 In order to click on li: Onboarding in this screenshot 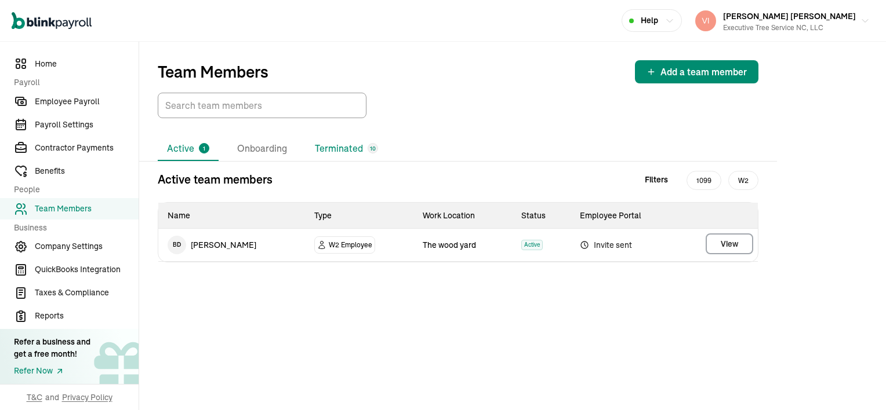, I will do `click(262, 149)`.